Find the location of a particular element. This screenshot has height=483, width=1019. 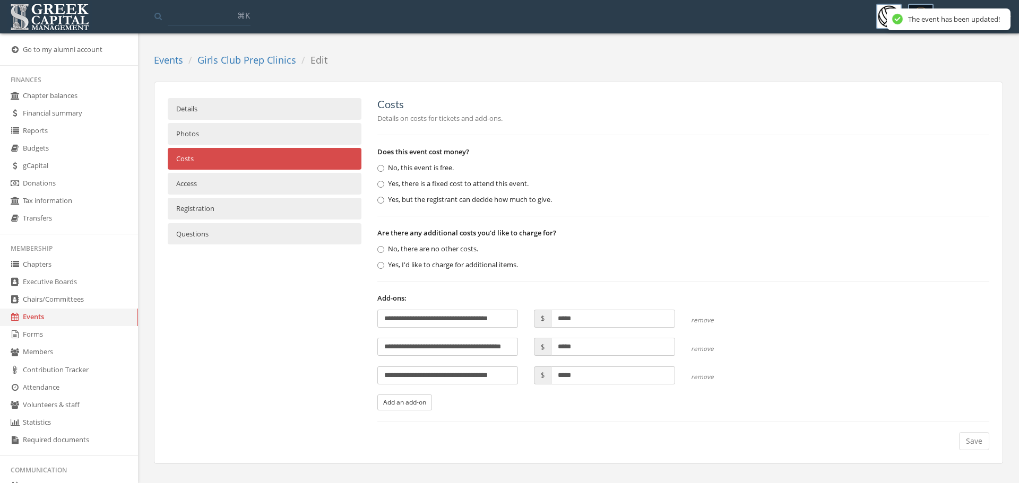

label: Yes, there is a fixed cost to attend this event. is located at coordinates (453, 184).